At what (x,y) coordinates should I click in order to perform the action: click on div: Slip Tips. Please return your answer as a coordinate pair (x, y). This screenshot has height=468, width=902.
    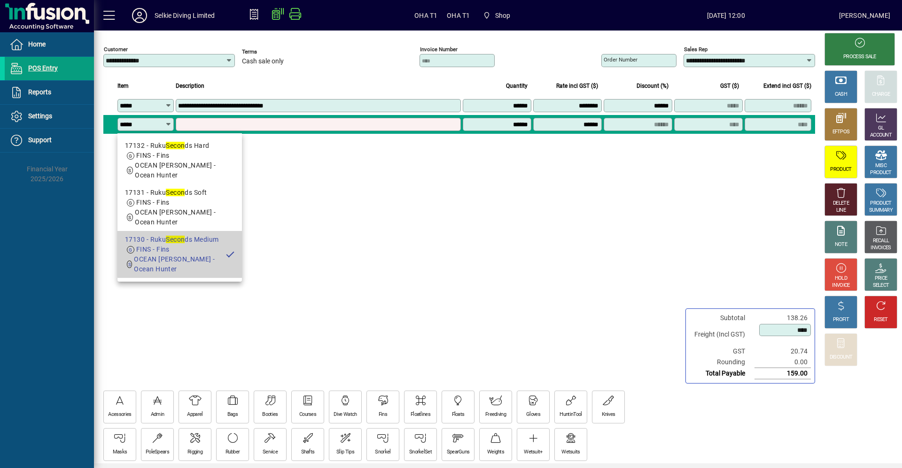
    Looking at the image, I should click on (345, 452).